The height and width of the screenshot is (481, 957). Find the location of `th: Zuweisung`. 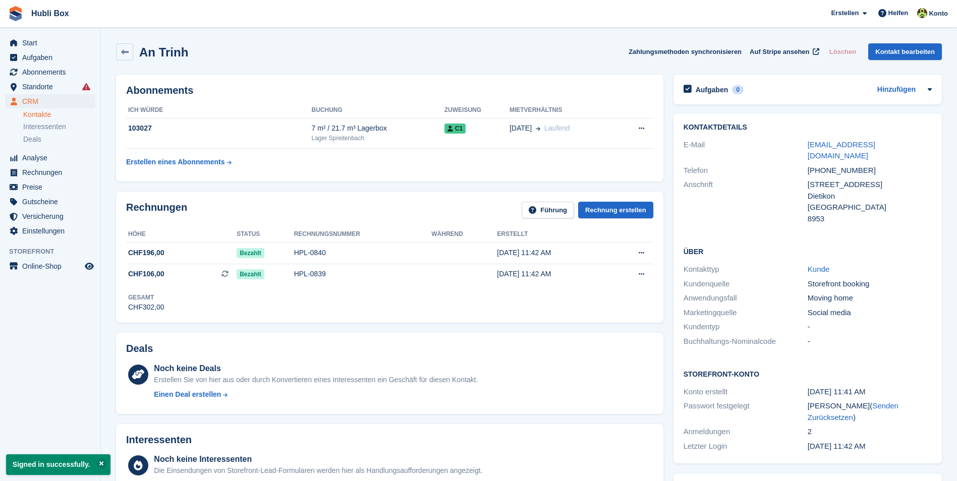

th: Zuweisung is located at coordinates (477, 111).